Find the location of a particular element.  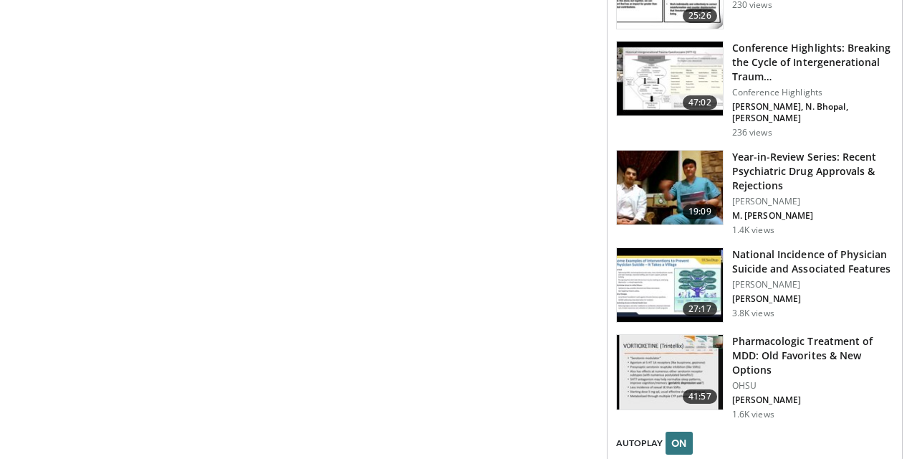

img: 22190446-7d07-461a-a131-87ce319af784.150x105_q85_crop-smart_upscale.jpg is located at coordinates (670, 79).